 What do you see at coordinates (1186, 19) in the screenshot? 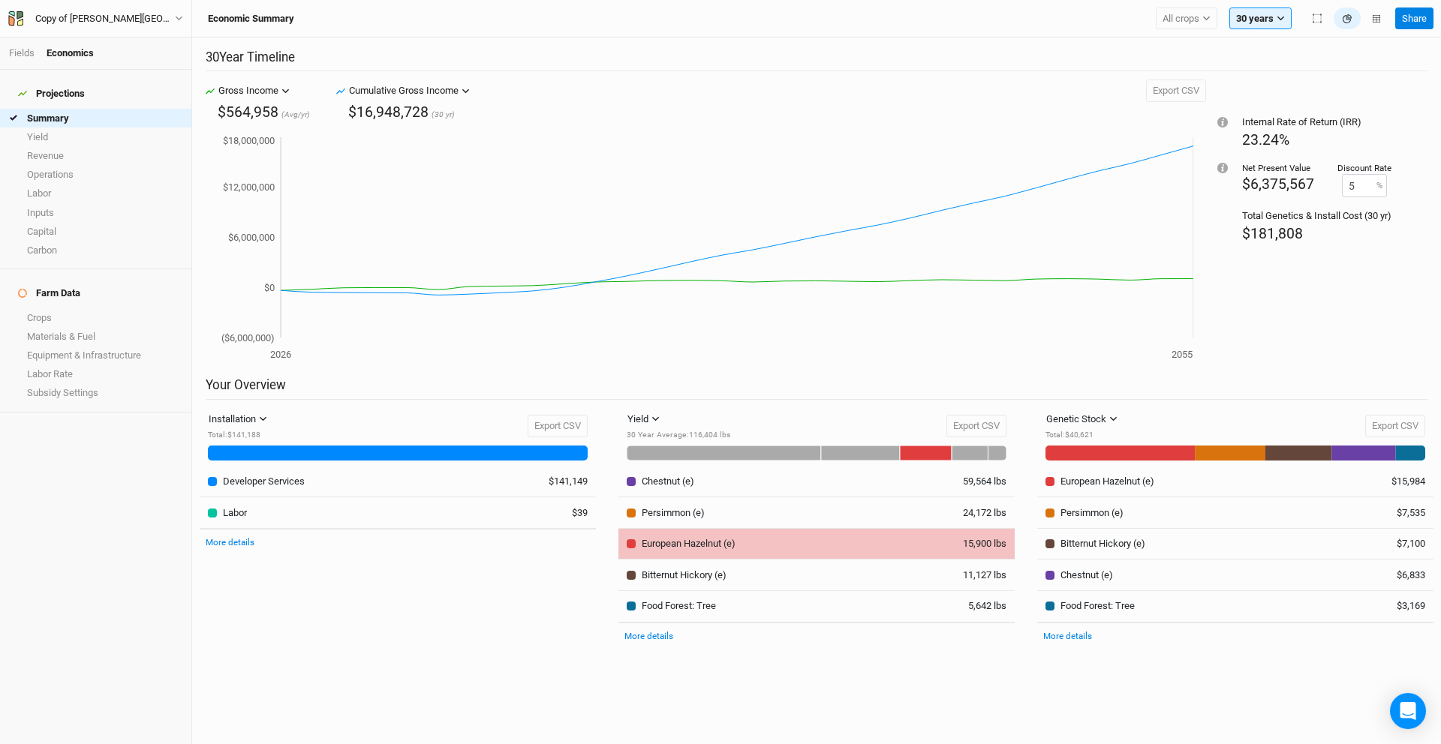
I see `button: All crops` at bounding box center [1186, 19].